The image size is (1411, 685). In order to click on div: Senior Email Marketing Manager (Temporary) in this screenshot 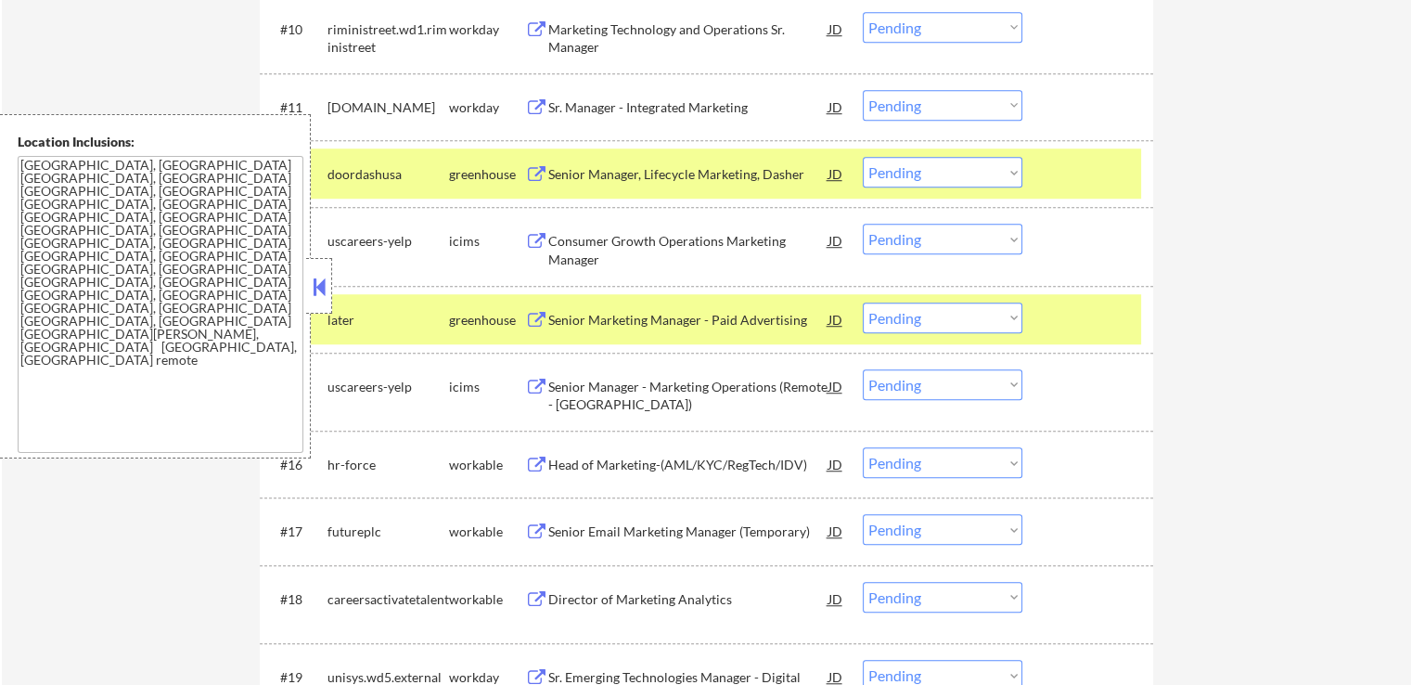, I will do `click(688, 532)`.